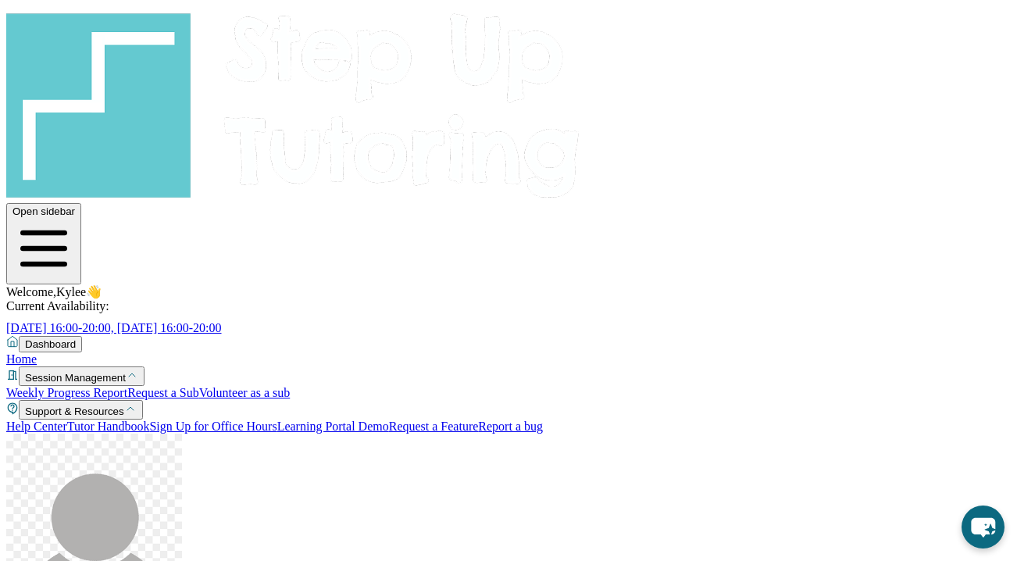 This screenshot has width=1017, height=561. Describe the element at coordinates (74, 411) in the screenshot. I see `span: Support & Resources` at that location.